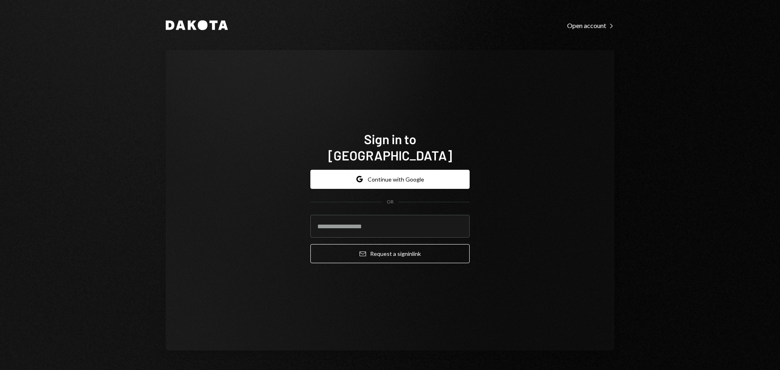 This screenshot has width=780, height=370. What do you see at coordinates (591, 25) in the screenshot?
I see `a: Open account` at bounding box center [591, 25].